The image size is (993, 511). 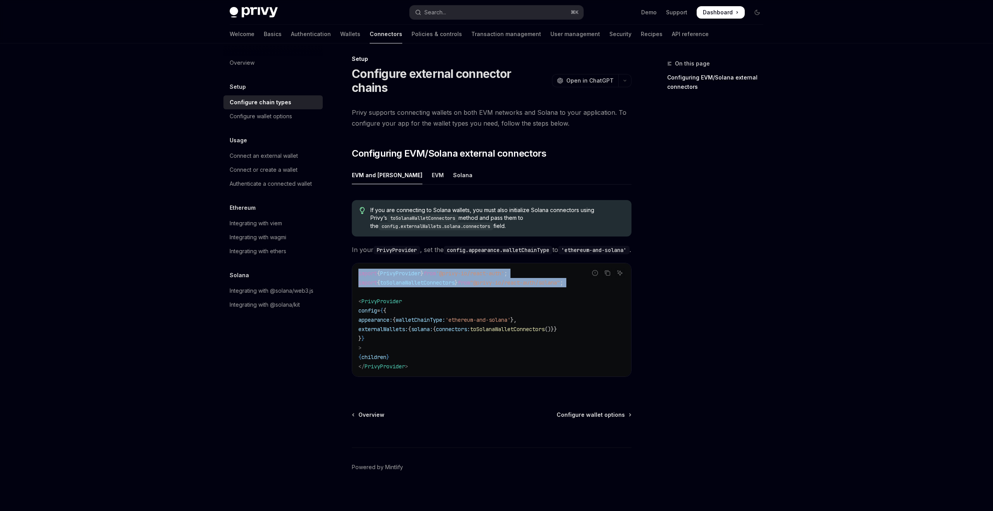 I want to click on a: Configure chain types, so click(x=273, y=102).